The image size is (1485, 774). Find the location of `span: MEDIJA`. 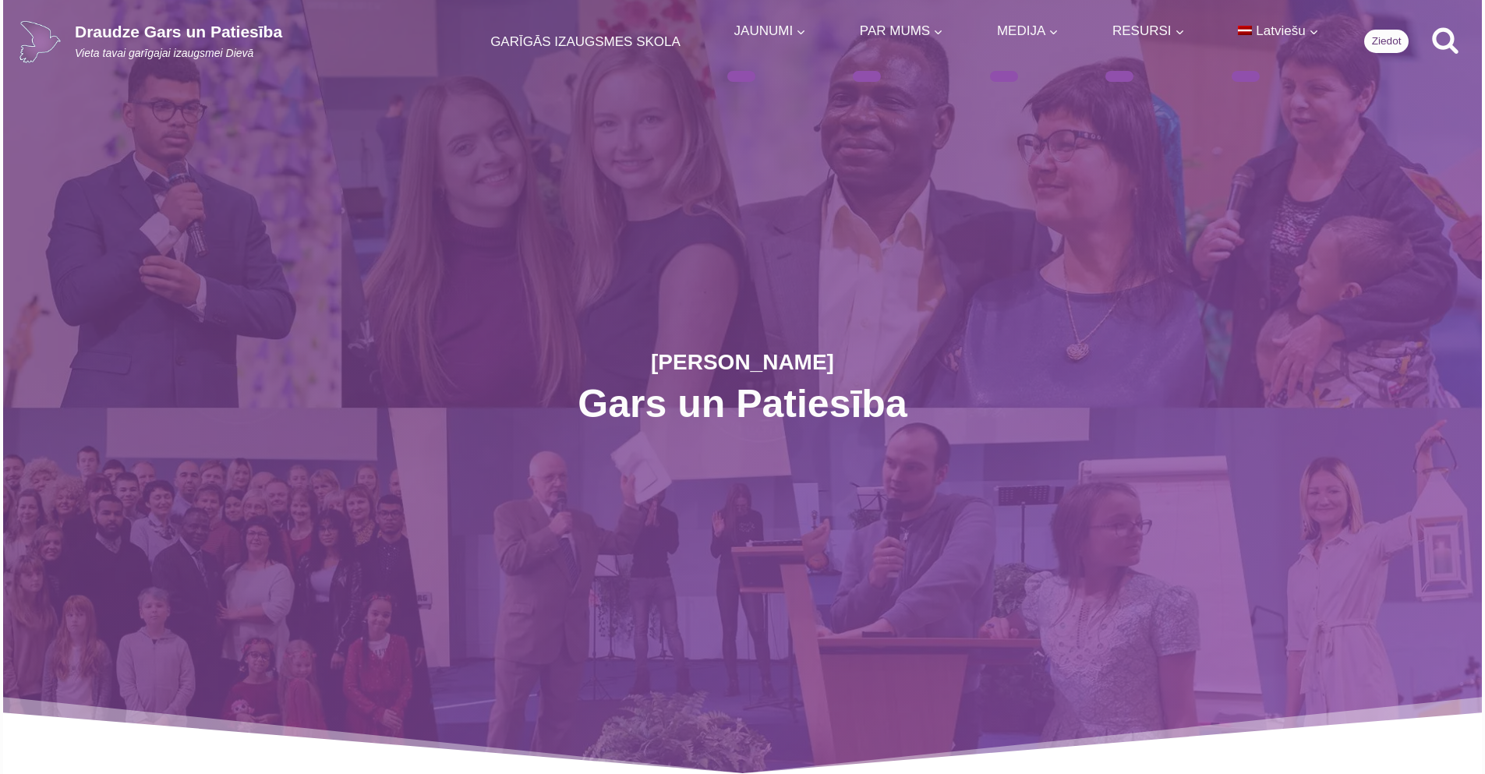

span: MEDIJA is located at coordinates (1028, 30).